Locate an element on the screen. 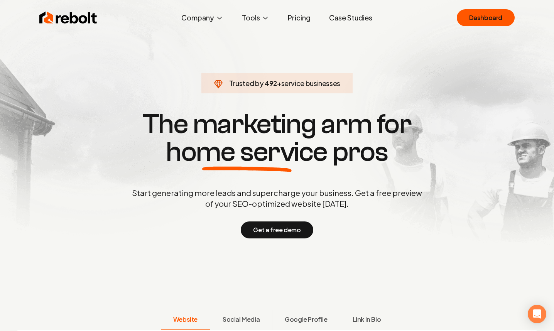  button: Google Profile is located at coordinates (306, 320).